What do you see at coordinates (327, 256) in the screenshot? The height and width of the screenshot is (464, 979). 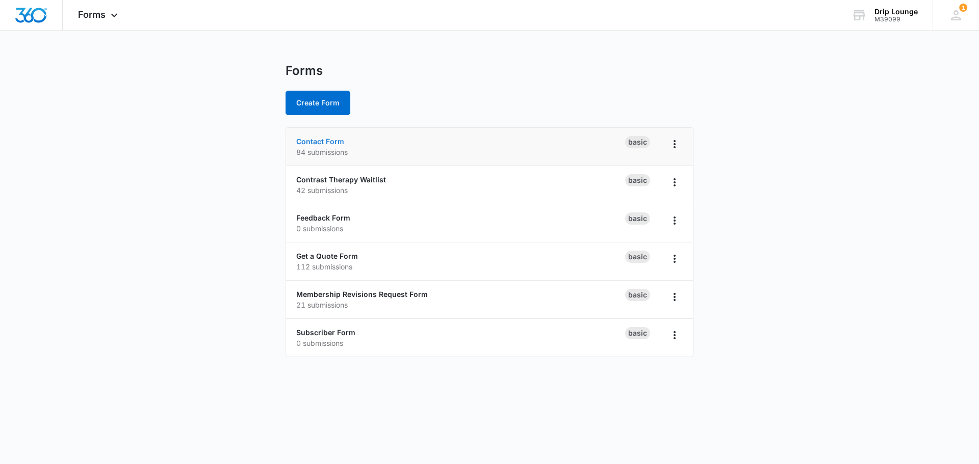 I see `a: Get a Quote Form` at bounding box center [327, 256].